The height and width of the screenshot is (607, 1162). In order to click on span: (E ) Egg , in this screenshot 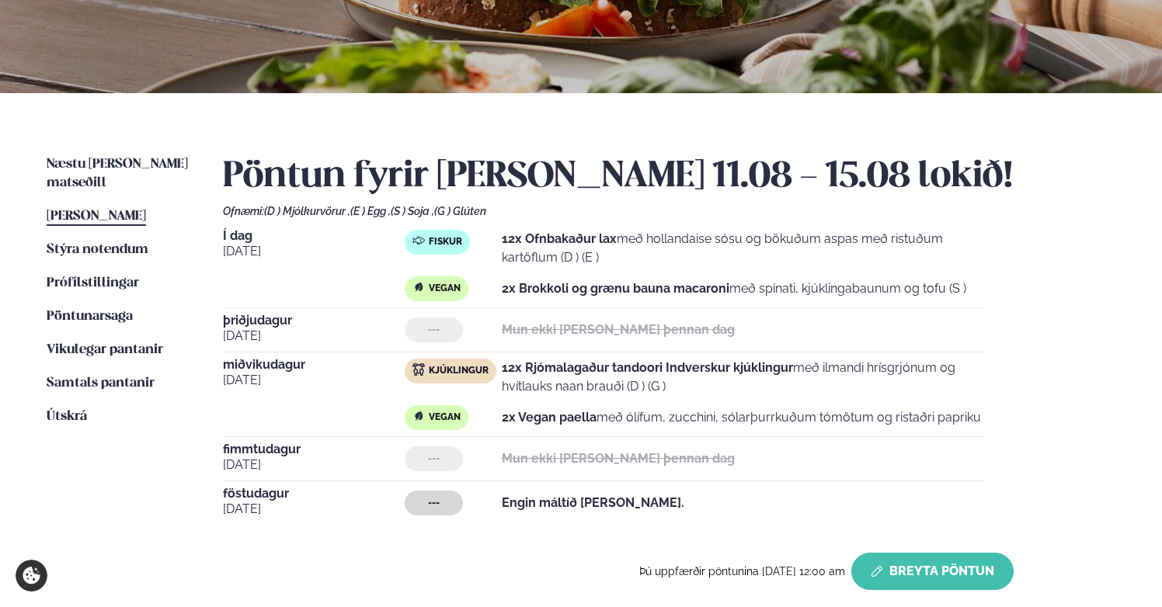, I will do `click(370, 211)`.